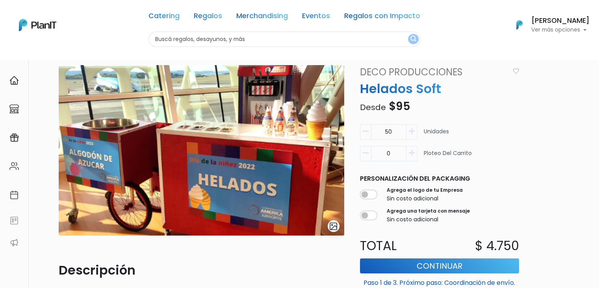  What do you see at coordinates (208, 17) in the screenshot?
I see `a: Regalos` at bounding box center [208, 17].